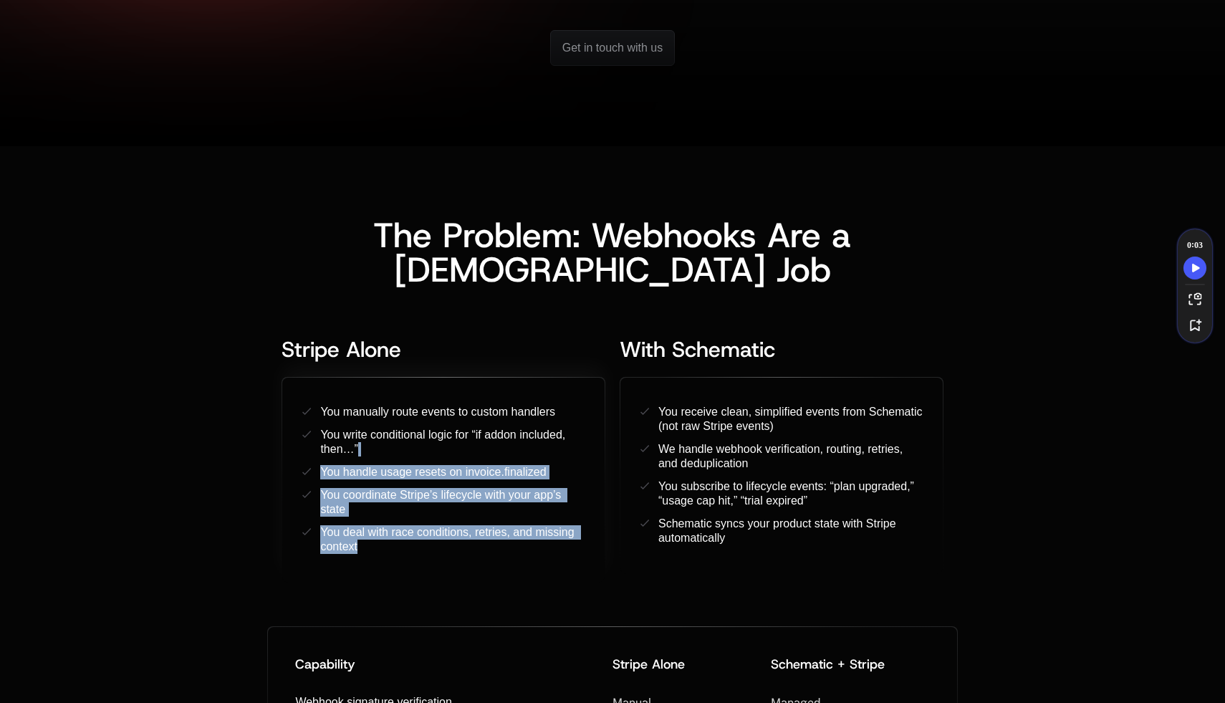 Image resolution: width=1225 pixels, height=703 pixels. Describe the element at coordinates (325, 664) in the screenshot. I see `span: Capability` at that location.